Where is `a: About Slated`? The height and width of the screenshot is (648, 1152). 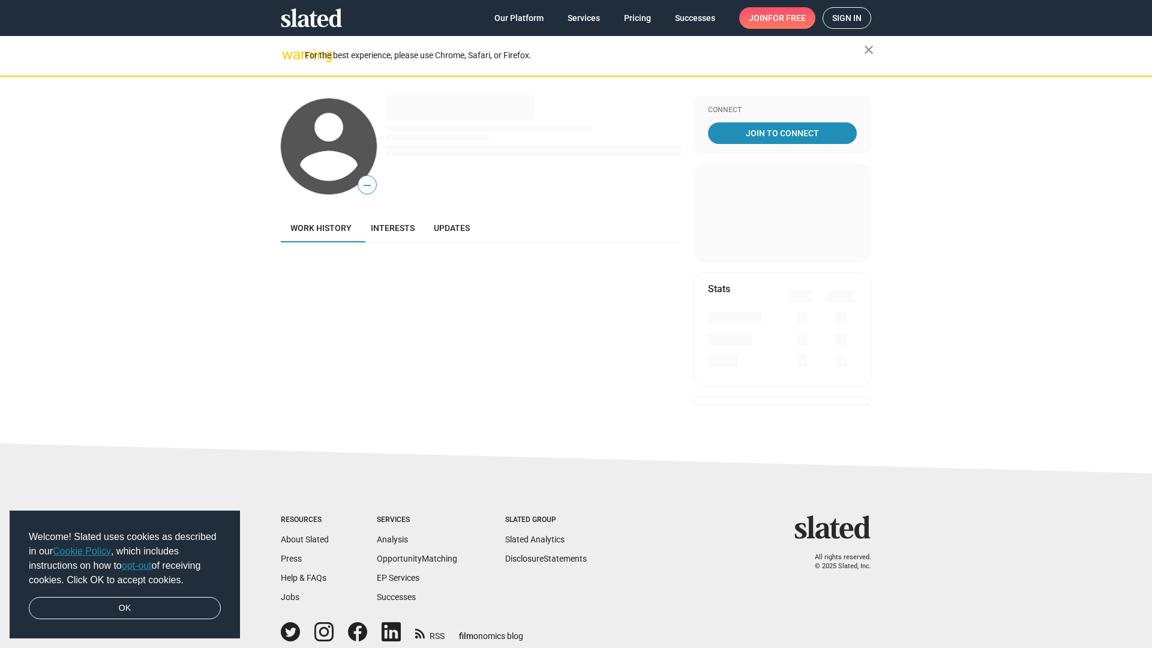 a: About Slated is located at coordinates (305, 539).